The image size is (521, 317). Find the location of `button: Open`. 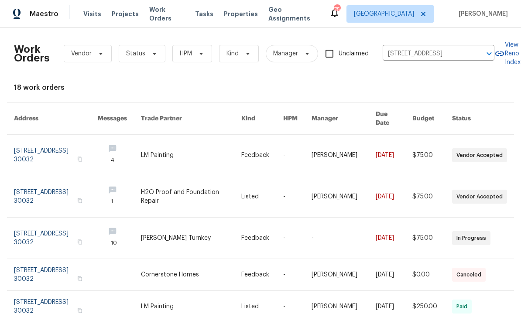

button: Open is located at coordinates (489, 54).